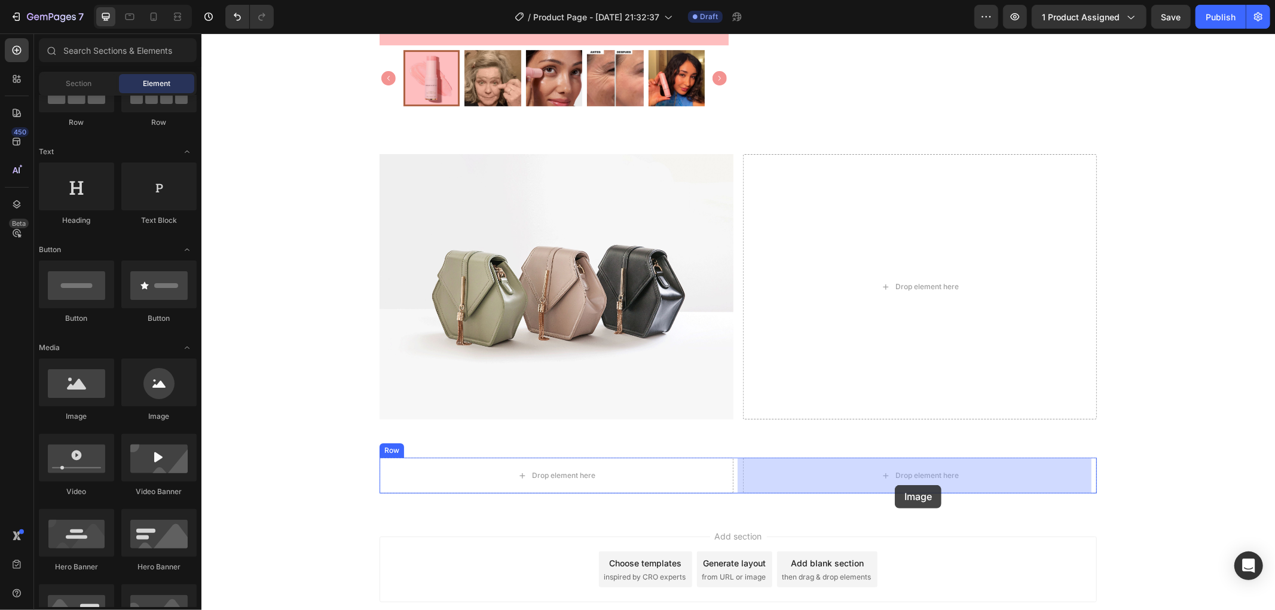 Image resolution: width=1275 pixels, height=610 pixels. Describe the element at coordinates (1171, 17) in the screenshot. I see `button: Save` at that location.